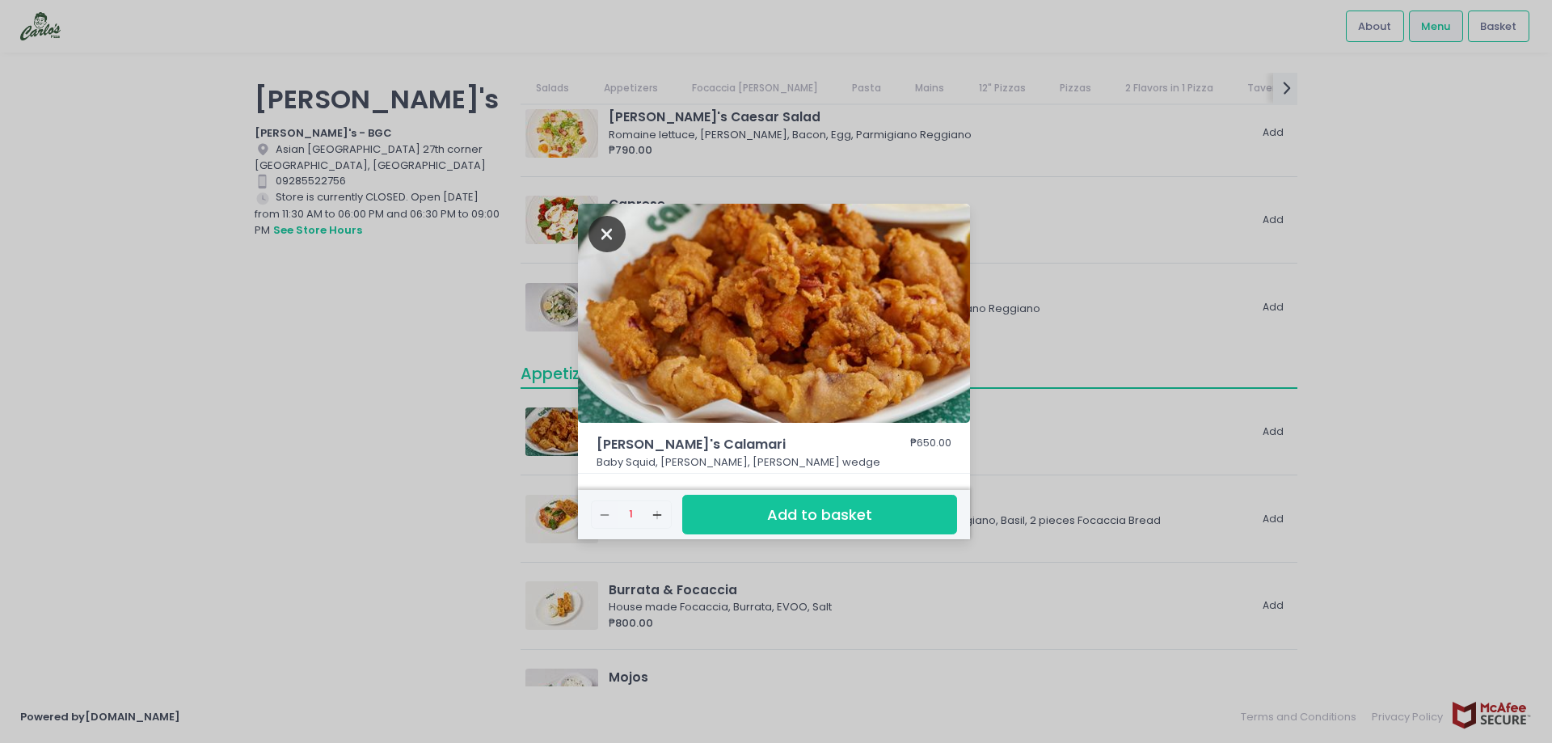 This screenshot has height=743, width=1552. I want to click on button: Close, so click(607, 233).